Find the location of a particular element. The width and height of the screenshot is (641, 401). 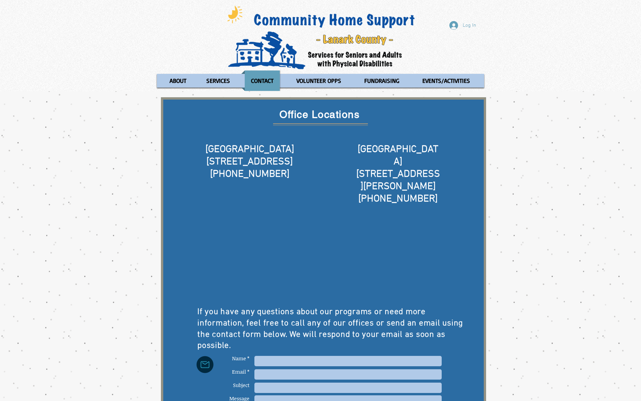

a: SERVICES is located at coordinates (218, 81).